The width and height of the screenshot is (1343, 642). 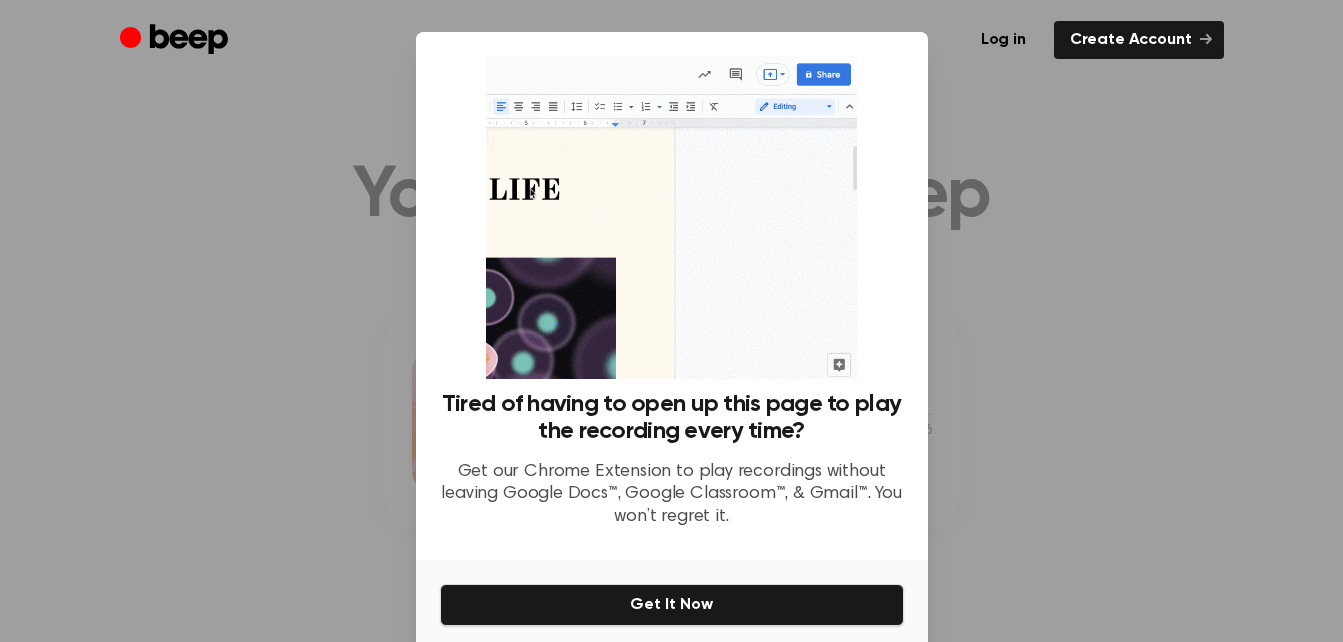 What do you see at coordinates (672, 418) in the screenshot?
I see `h3: Tired of having to open up this page to play the recording every time?` at bounding box center [672, 418].